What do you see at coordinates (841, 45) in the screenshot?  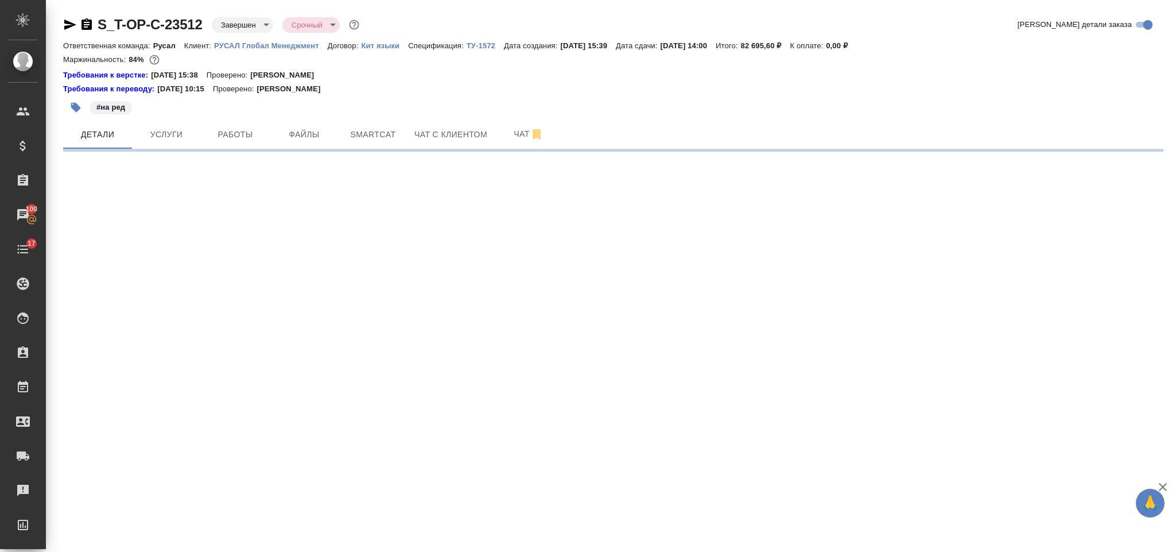 I see `p: 0,00 ₽` at bounding box center [841, 45].